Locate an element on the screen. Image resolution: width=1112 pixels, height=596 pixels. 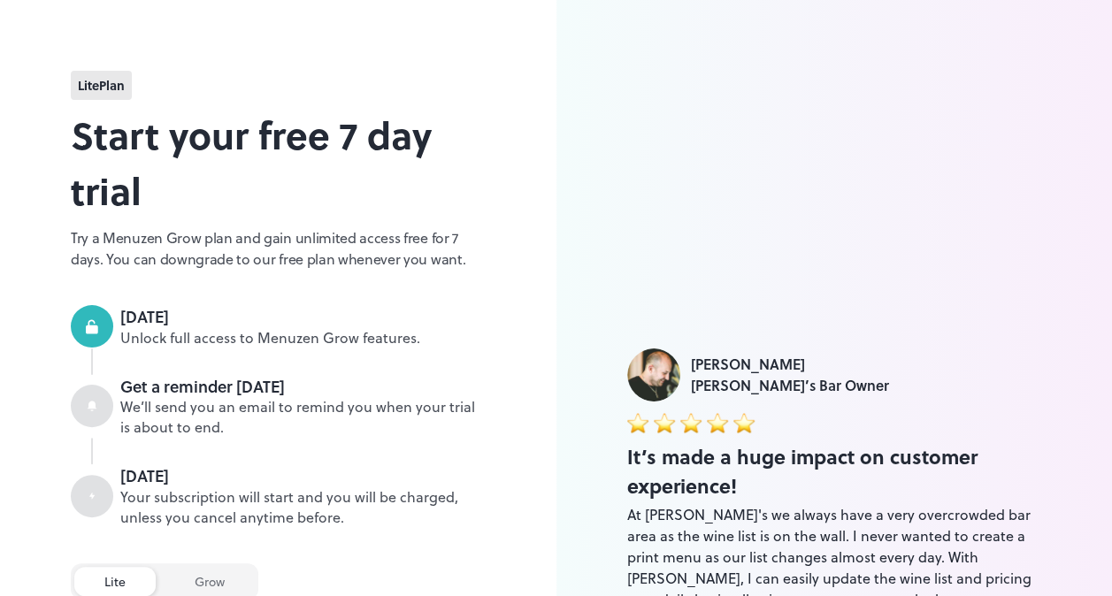
p: Try a Menuzen Grow plan and gain unlimited access free for 7 days. You can downgrade to our free ... is located at coordinates (278, 249).